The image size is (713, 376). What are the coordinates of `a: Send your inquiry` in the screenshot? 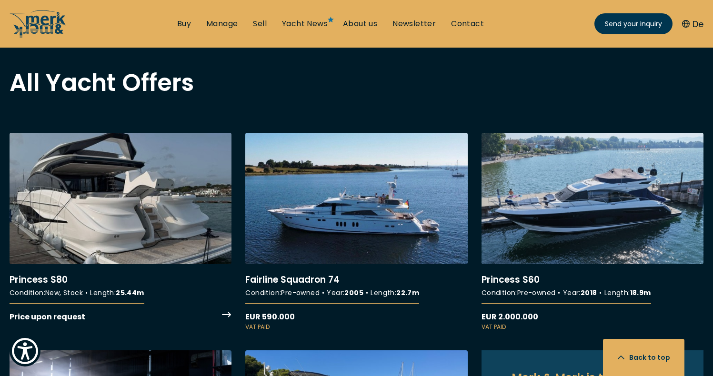 It's located at (634, 24).